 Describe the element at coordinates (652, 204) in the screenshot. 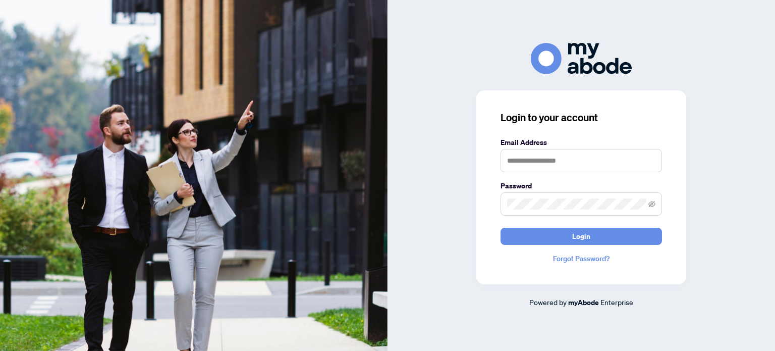

I see `span: eye-invisible` at that location.